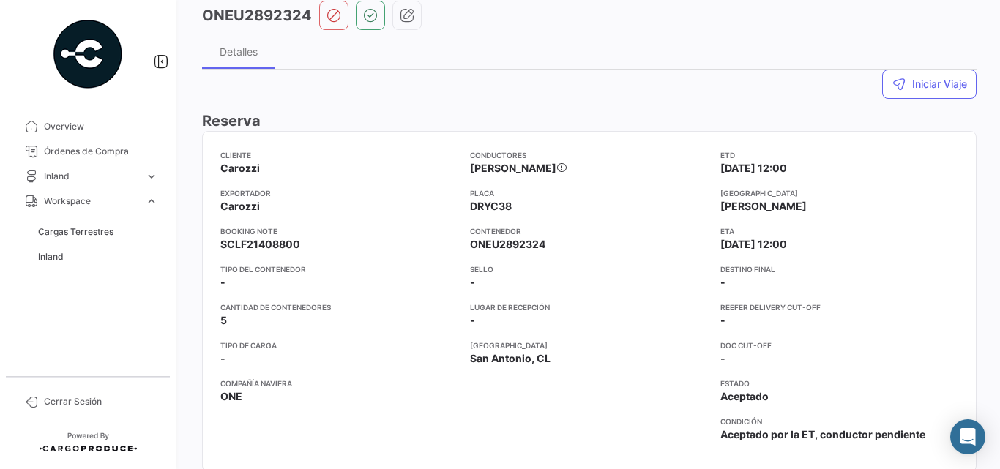 This screenshot has width=1000, height=469. I want to click on span: Overview, so click(101, 127).